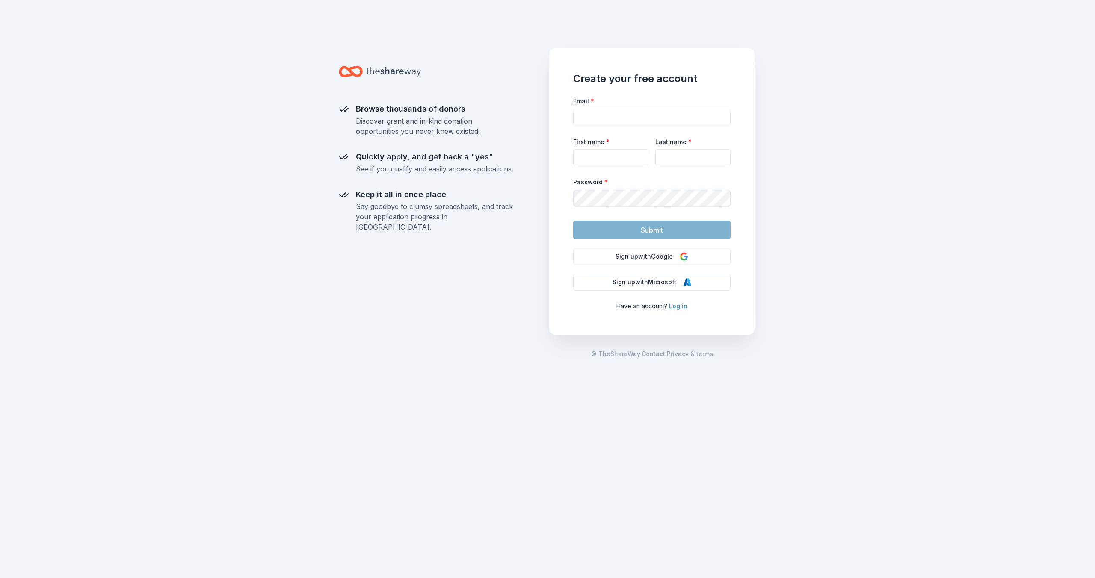  What do you see at coordinates (590, 182) in the screenshot?
I see `label: Password` at bounding box center [590, 182].